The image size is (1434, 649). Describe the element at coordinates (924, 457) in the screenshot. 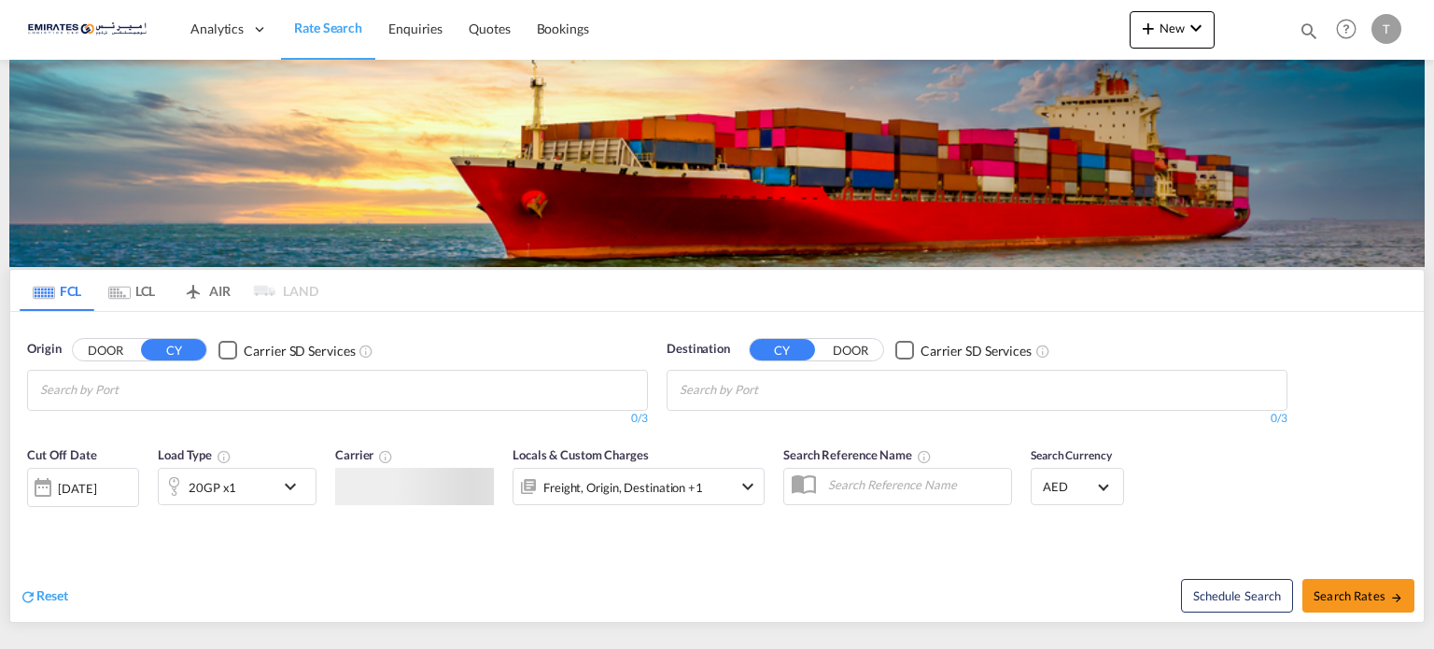

I see `md-icon: Your search will be saved by the below given name` at that location.